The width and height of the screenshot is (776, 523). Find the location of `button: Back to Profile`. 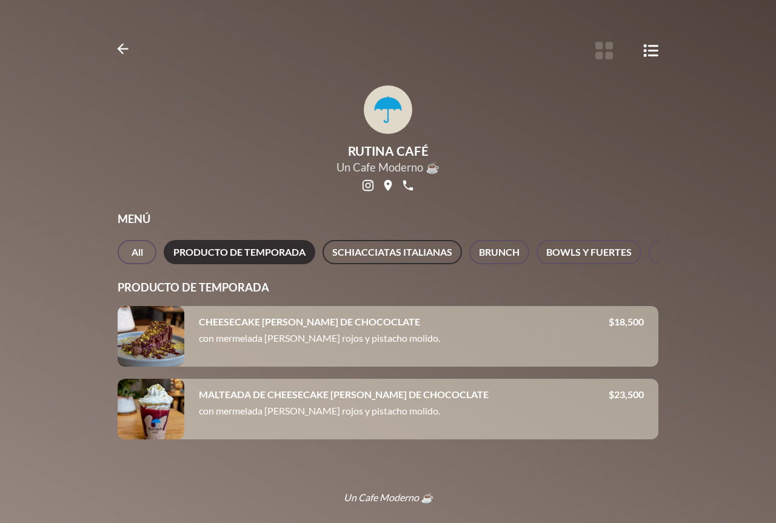

button: Back to Profile is located at coordinates (123, 49).